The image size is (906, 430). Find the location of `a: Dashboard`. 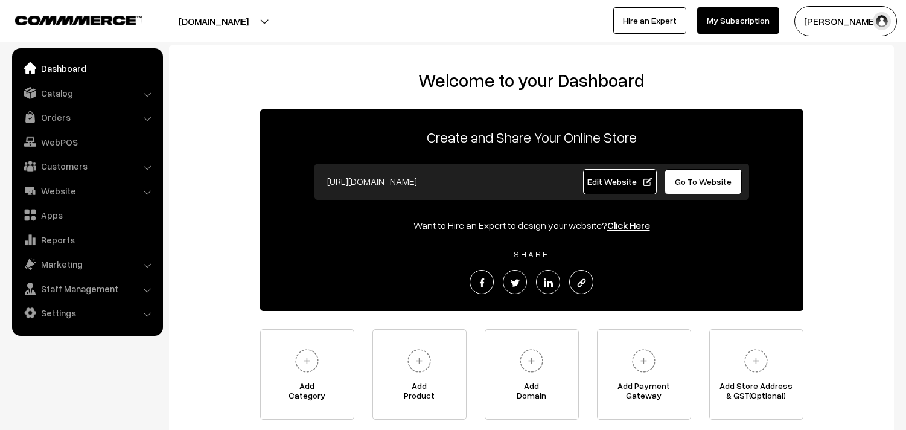

a: Dashboard is located at coordinates (87, 68).